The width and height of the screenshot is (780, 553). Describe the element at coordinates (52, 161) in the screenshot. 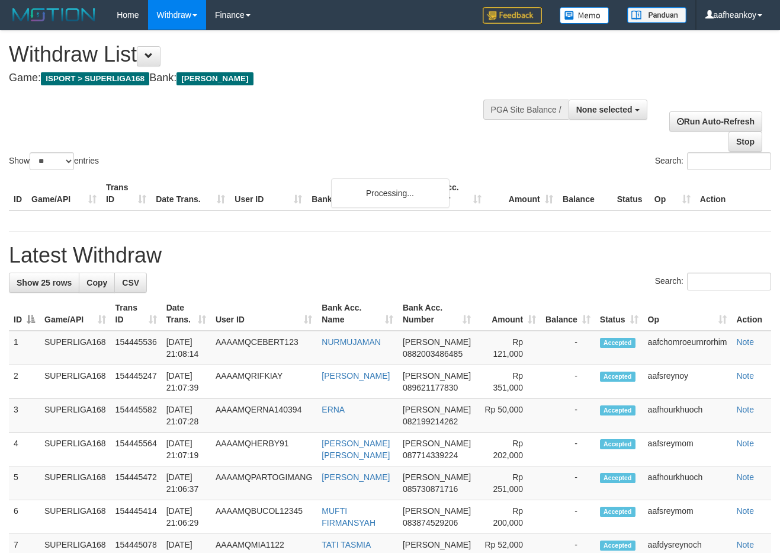

I see `select: Showentries` at that location.